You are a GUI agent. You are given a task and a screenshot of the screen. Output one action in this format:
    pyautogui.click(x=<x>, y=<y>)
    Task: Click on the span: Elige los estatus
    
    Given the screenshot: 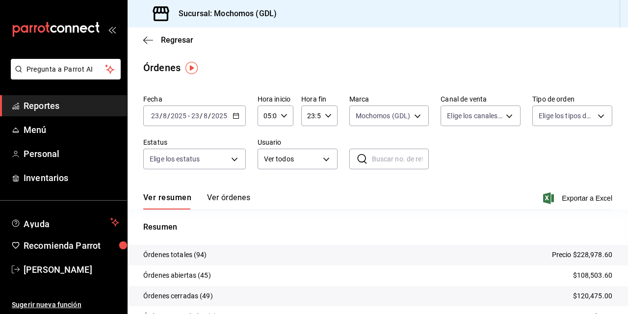 What is the action you would take?
    pyautogui.click(x=175, y=159)
    